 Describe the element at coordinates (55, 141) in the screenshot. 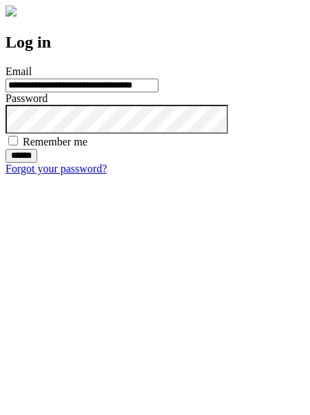

I see `label: Remember me` at that location.